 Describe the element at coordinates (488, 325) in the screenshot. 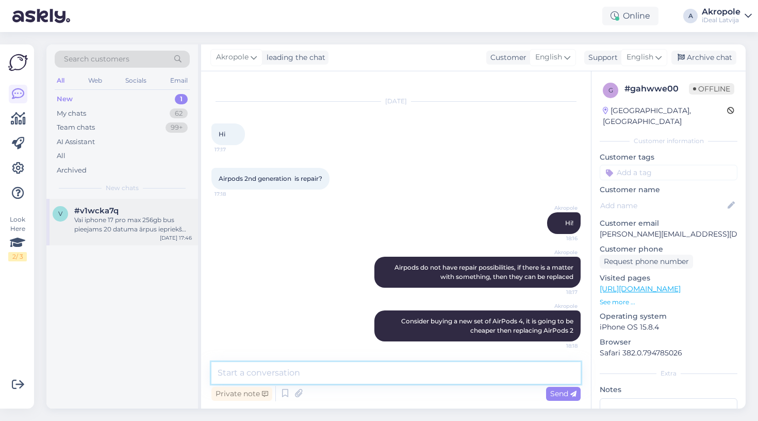

I see `span: Consider buying a new set of AirPods 4, it is going to be cheaper then replacing AirPods 2` at that location.